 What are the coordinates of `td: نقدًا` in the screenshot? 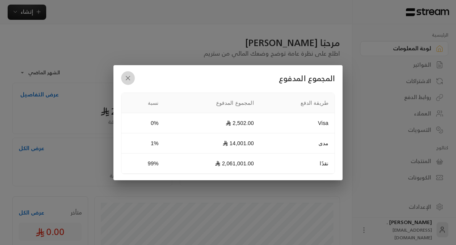 It's located at (297, 164).